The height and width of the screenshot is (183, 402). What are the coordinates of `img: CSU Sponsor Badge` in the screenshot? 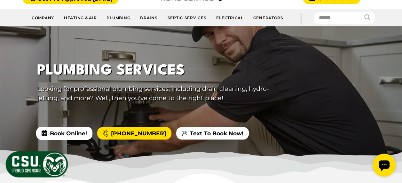 It's located at (37, 164).